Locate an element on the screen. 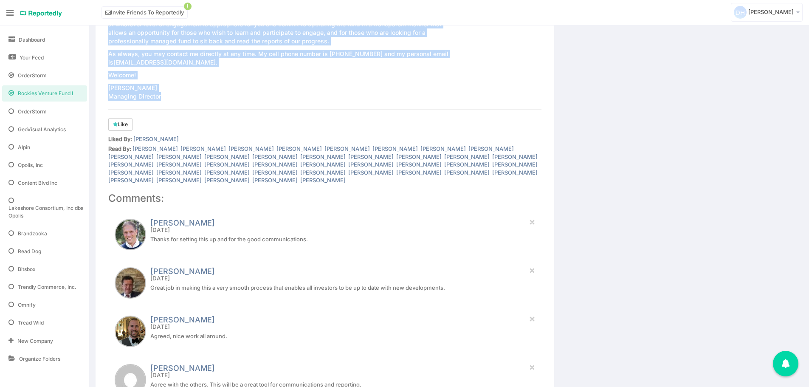  img: karl.umland@gmail.com - Subscriber is located at coordinates (130, 331).